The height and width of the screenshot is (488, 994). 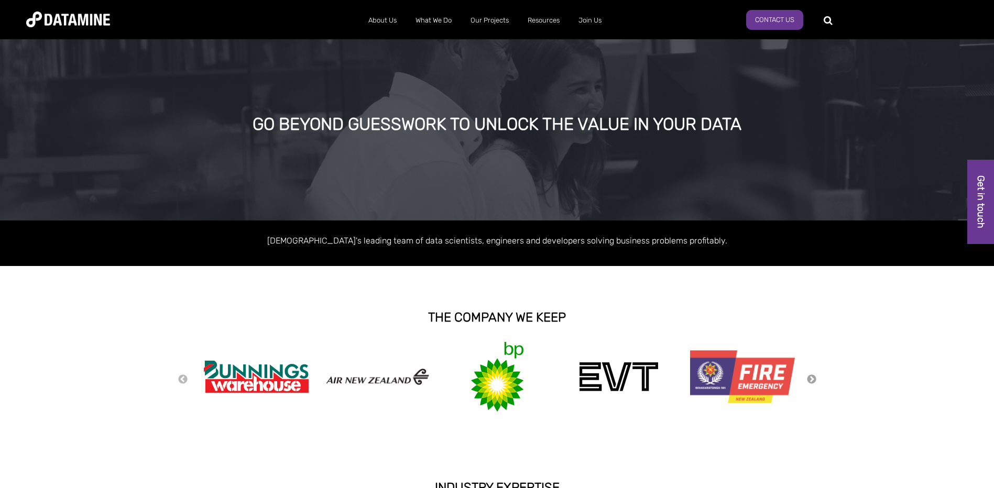 I want to click on a: Contact Us, so click(x=774, y=20).